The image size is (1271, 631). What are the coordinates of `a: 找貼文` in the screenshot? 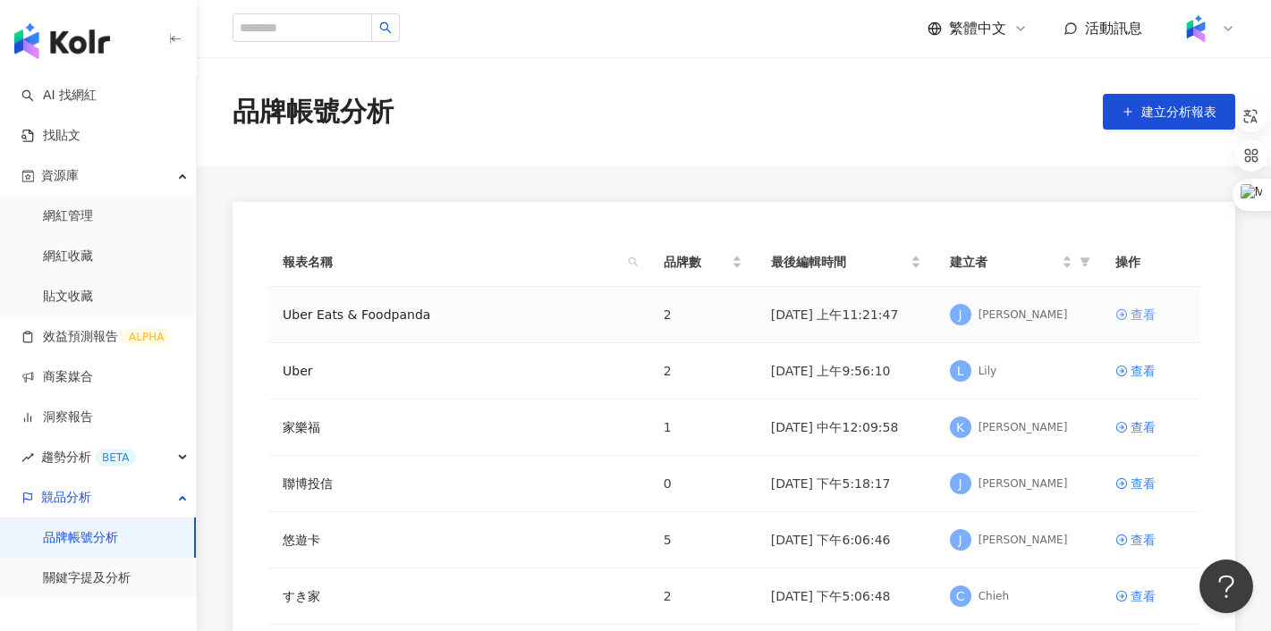 It's located at (51, 136).